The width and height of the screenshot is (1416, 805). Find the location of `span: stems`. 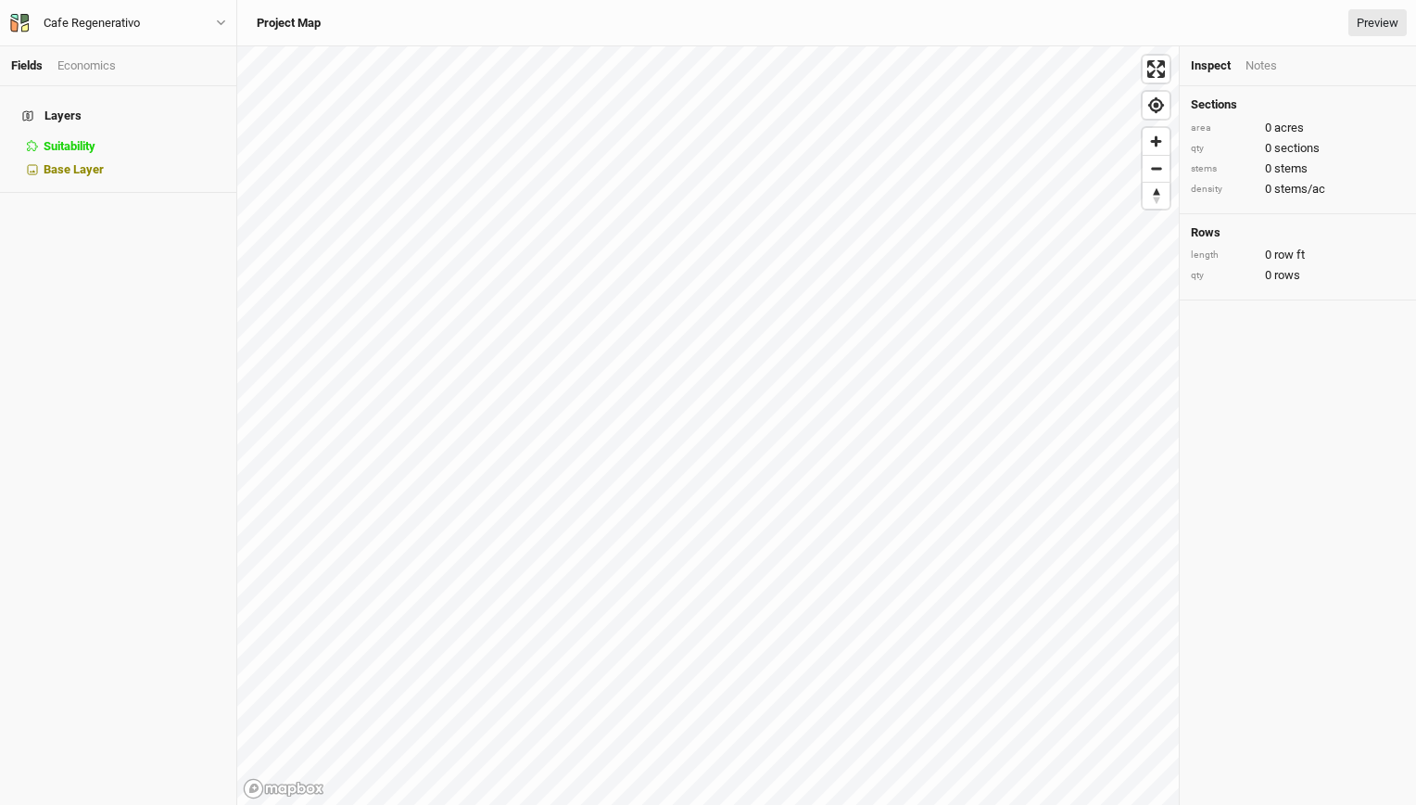

span: stems is located at coordinates (1291, 169).